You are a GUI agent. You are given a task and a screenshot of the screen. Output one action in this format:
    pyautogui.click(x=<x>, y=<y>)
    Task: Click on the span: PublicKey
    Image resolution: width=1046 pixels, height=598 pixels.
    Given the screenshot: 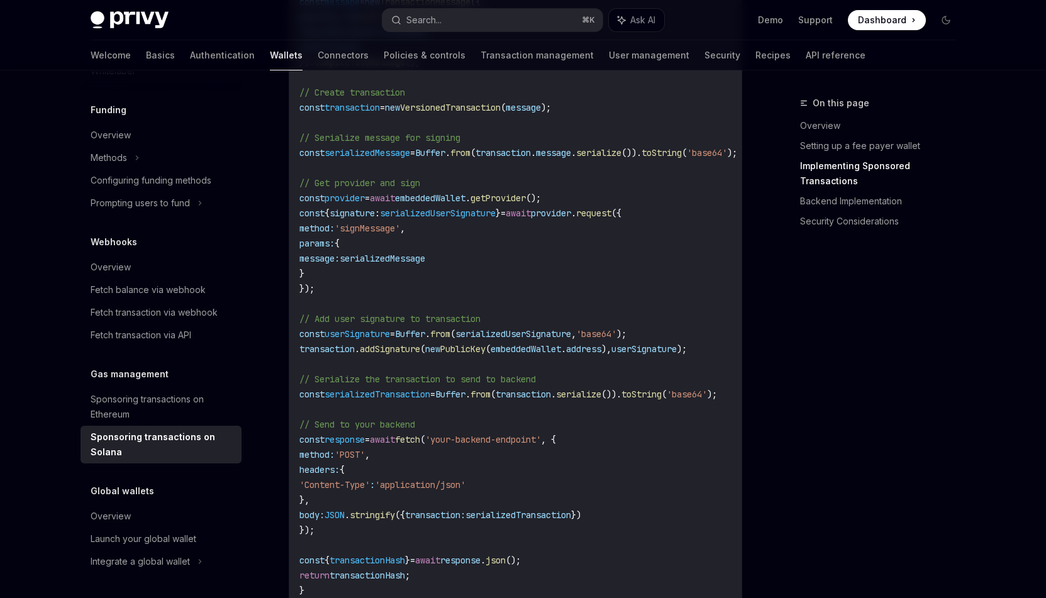 What is the action you would take?
    pyautogui.click(x=463, y=349)
    